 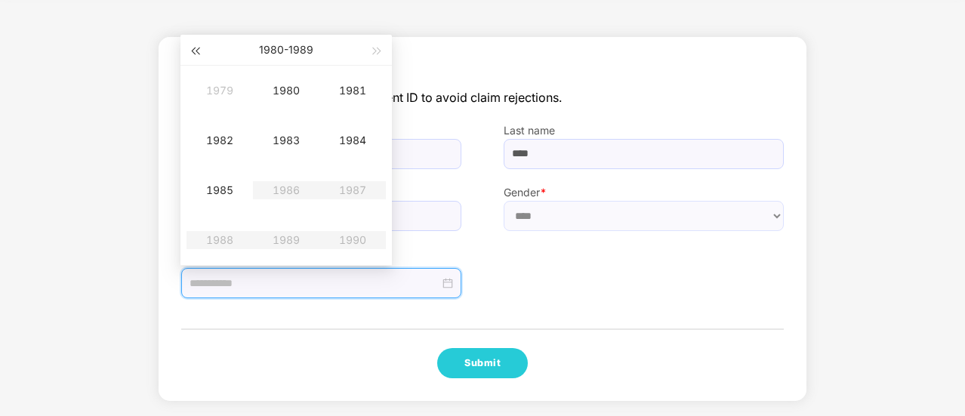 I want to click on button: Submit, so click(x=482, y=363).